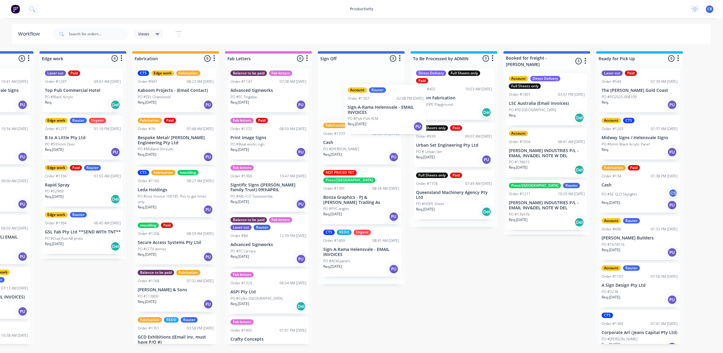  Describe the element at coordinates (144, 34) in the screenshot. I see `span: Views` at that location.